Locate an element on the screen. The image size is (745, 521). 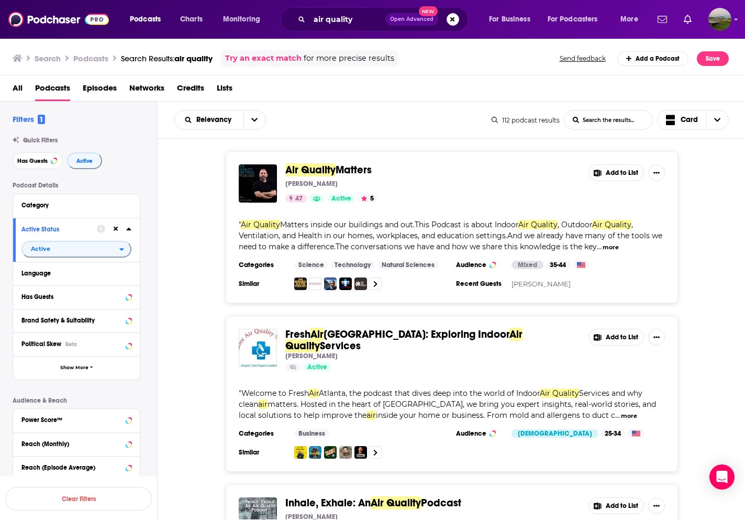
img: All Ears English Podcast is located at coordinates (300, 452).